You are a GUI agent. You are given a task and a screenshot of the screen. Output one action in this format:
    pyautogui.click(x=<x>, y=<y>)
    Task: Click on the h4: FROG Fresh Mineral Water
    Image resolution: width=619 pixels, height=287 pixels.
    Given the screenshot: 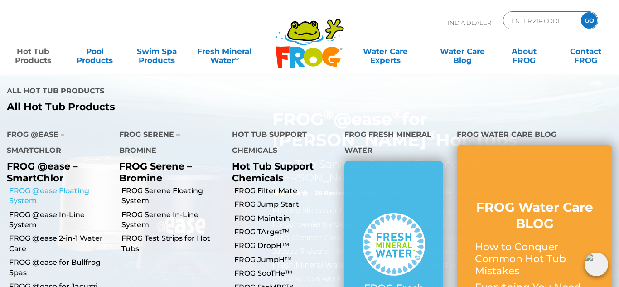 What is the action you would take?
    pyautogui.click(x=394, y=143)
    